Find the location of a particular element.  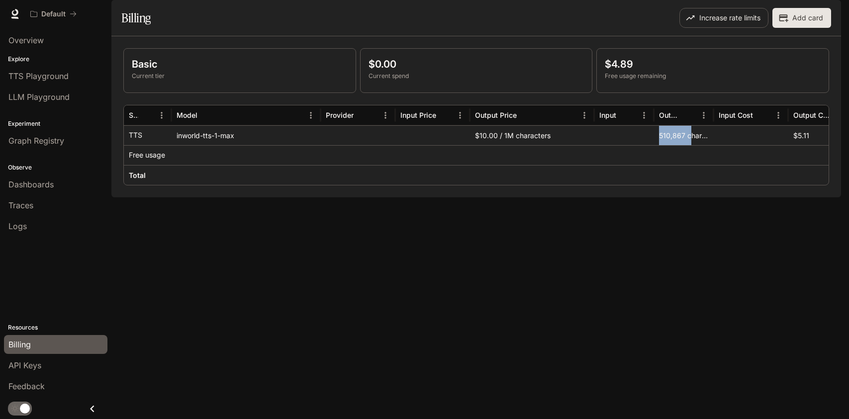

div: Output is located at coordinates (669, 115).